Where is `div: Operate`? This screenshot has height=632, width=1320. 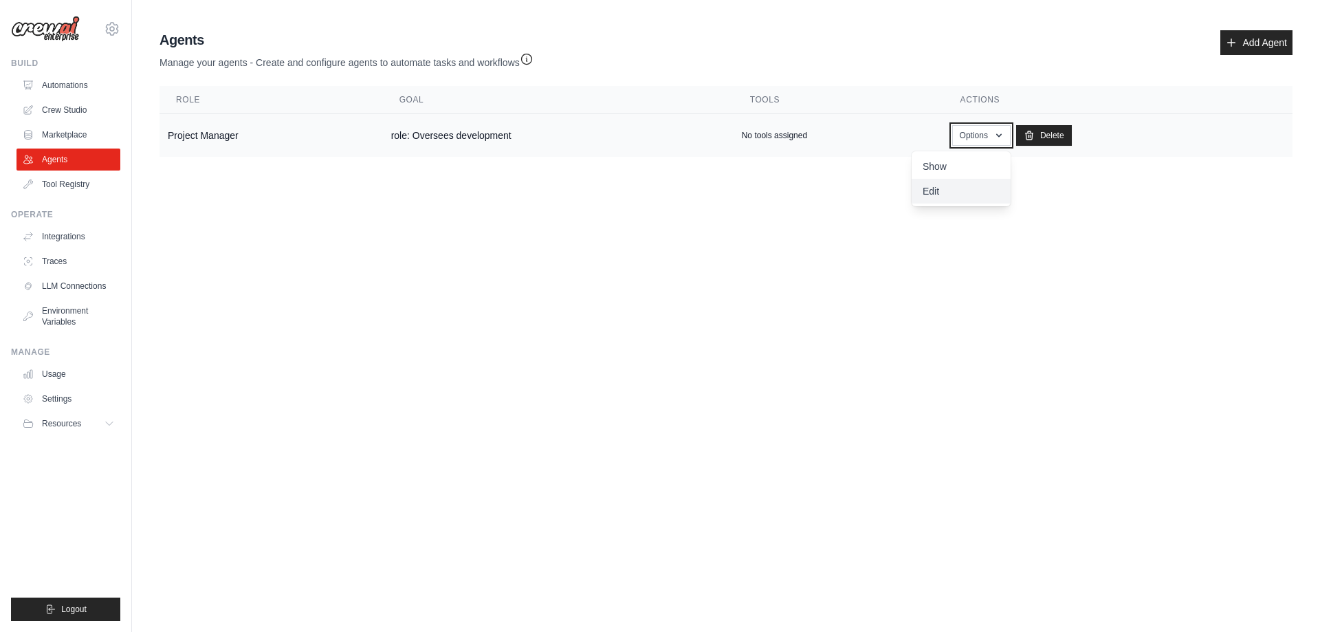 div: Operate is located at coordinates (65, 215).